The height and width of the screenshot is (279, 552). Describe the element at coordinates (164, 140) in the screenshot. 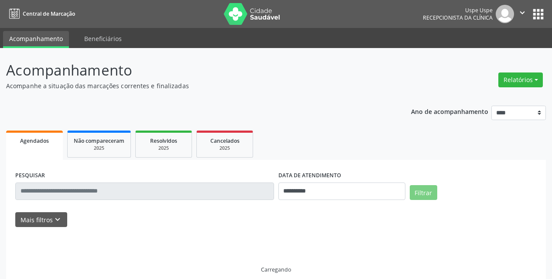

I see `span: Resolvidos` at that location.